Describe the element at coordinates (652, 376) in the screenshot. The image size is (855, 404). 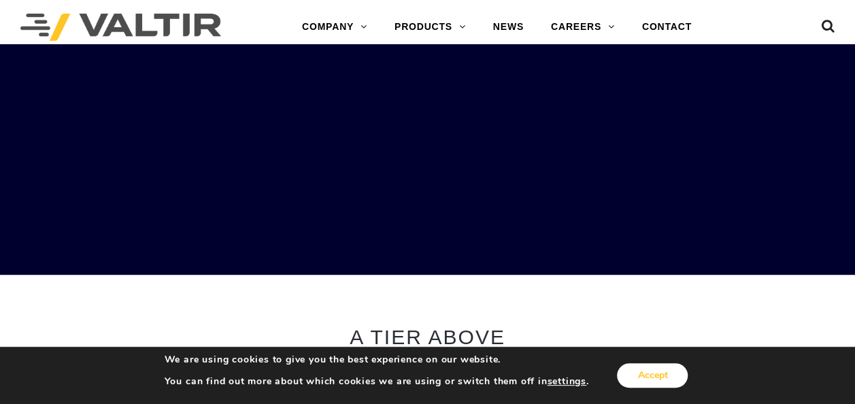
I see `button: Accept` at that location.